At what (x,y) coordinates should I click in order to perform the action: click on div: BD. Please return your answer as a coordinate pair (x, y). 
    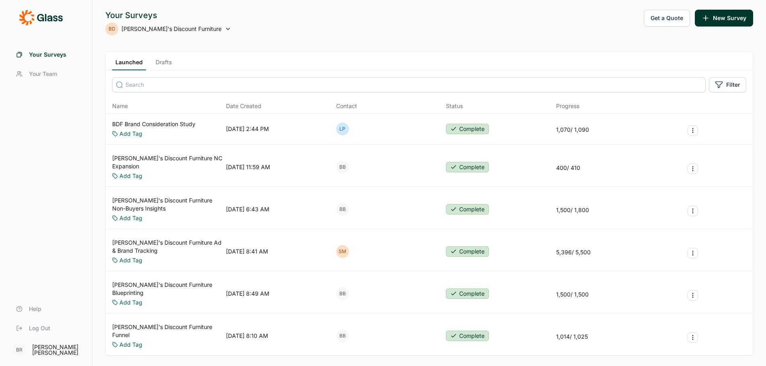
    Looking at the image, I should click on (112, 29).